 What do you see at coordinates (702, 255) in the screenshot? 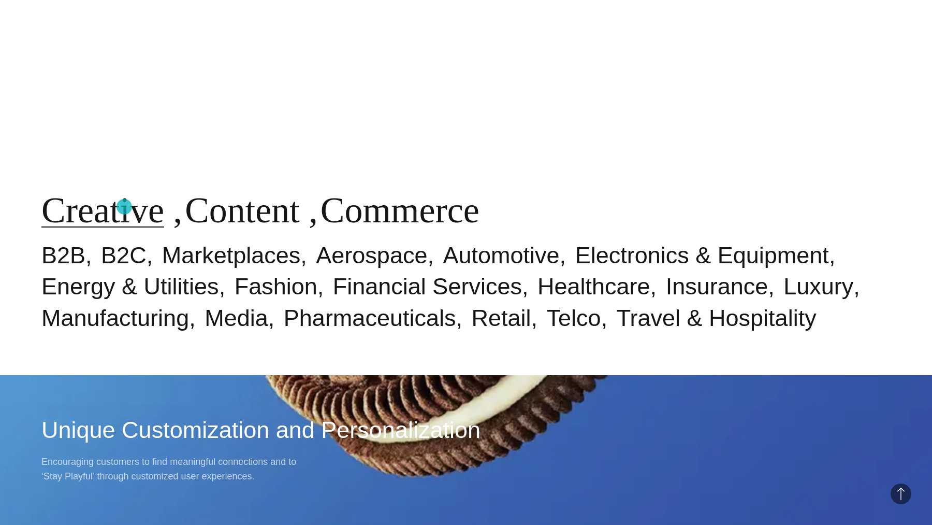
I see `a: Electronics & Equipment` at bounding box center [702, 255].